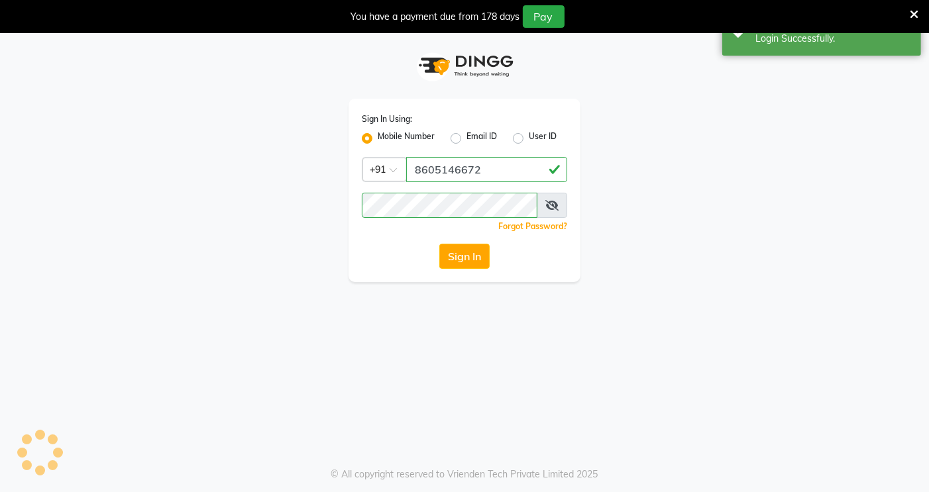 Image resolution: width=929 pixels, height=492 pixels. What do you see at coordinates (481, 138) in the screenshot?
I see `label: Email ID` at bounding box center [481, 138].